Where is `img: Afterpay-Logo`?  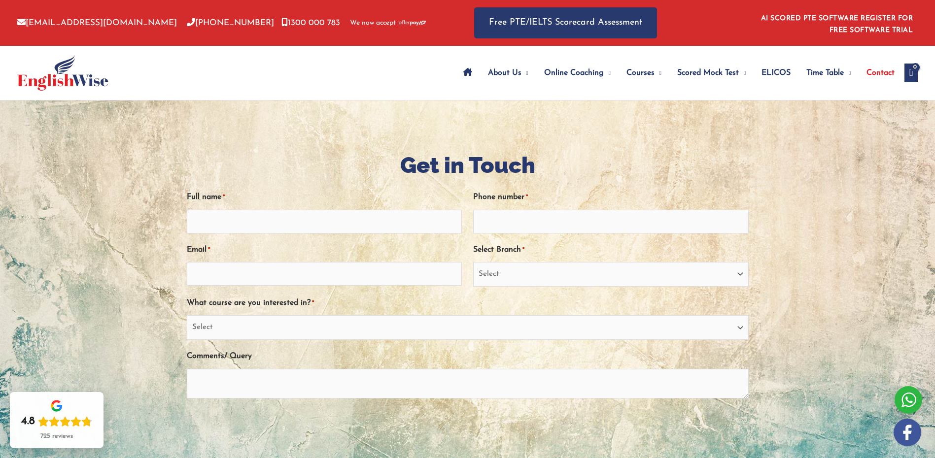 img: Afterpay-Logo is located at coordinates (412, 23).